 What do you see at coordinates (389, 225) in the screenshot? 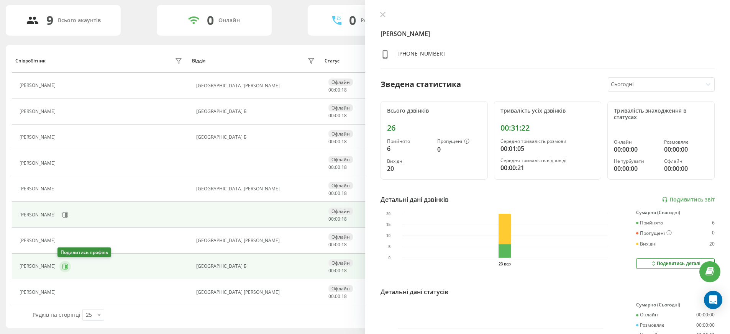
I see `text: 15` at bounding box center [389, 225].